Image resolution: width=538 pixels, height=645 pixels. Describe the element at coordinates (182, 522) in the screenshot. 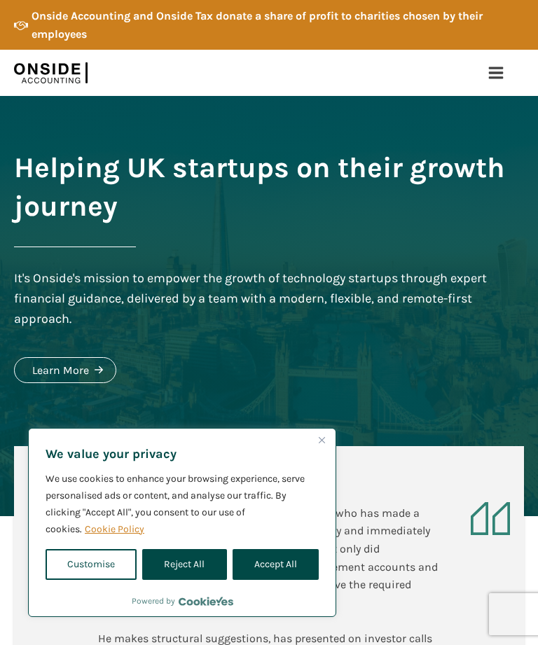

I see `div: We value your privacy` at that location.